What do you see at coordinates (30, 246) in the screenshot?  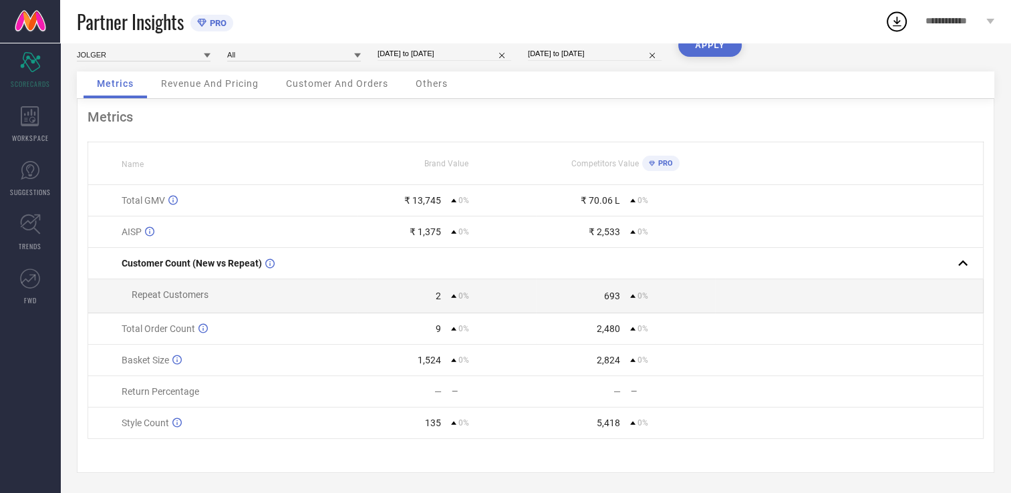 I see `span: TRENDS` at bounding box center [30, 246].